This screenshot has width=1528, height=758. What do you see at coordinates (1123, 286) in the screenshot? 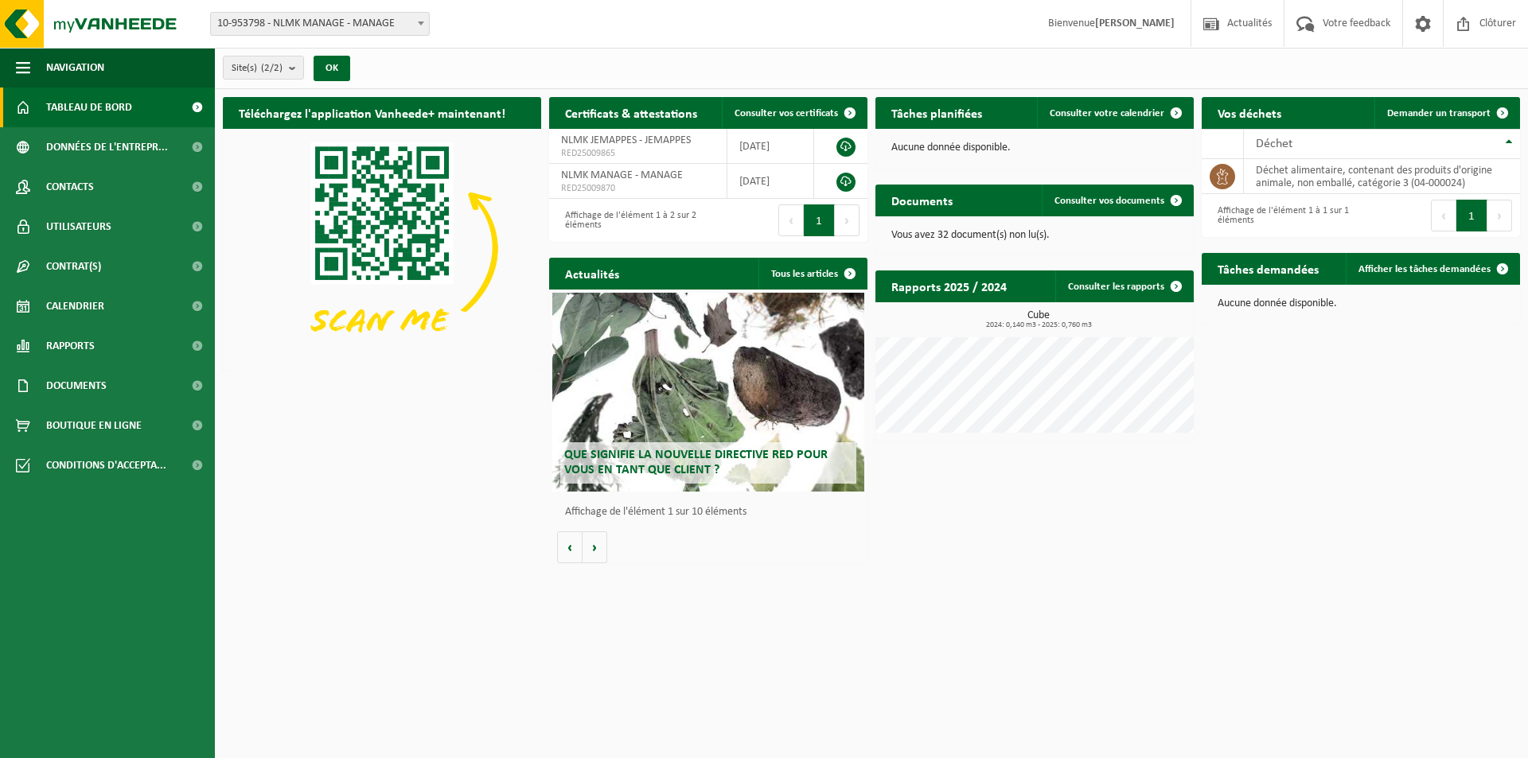
I see `a: Consulter les rapports` at bounding box center [1123, 286].